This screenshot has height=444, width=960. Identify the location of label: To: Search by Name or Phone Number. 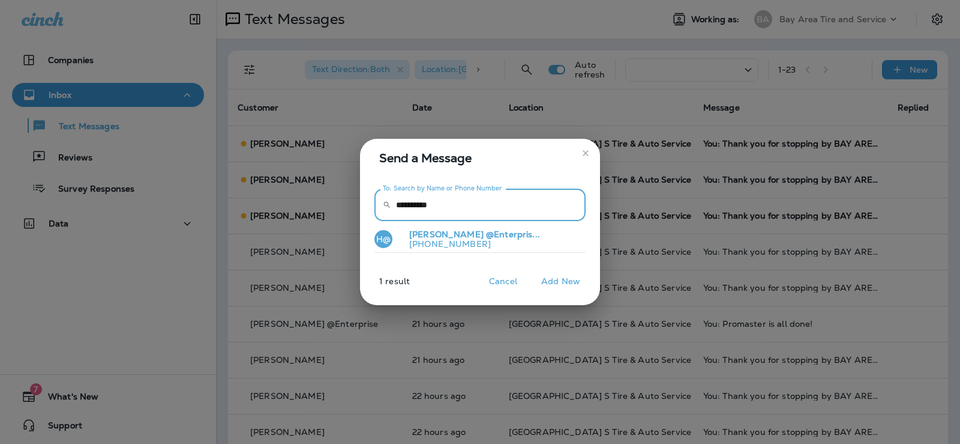
(442, 188).